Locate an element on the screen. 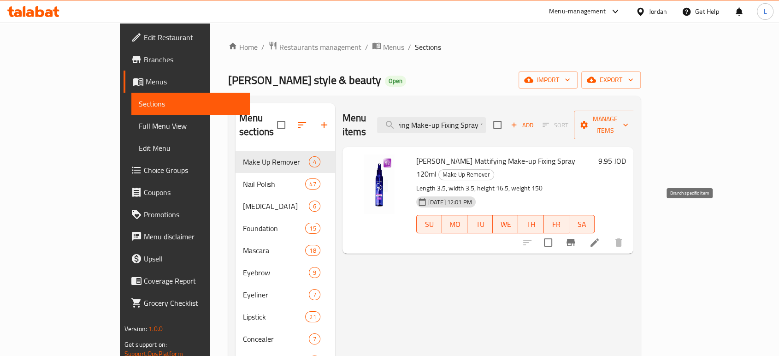 The image size is (779, 356). div: Nail Polish is located at coordinates (274, 184).